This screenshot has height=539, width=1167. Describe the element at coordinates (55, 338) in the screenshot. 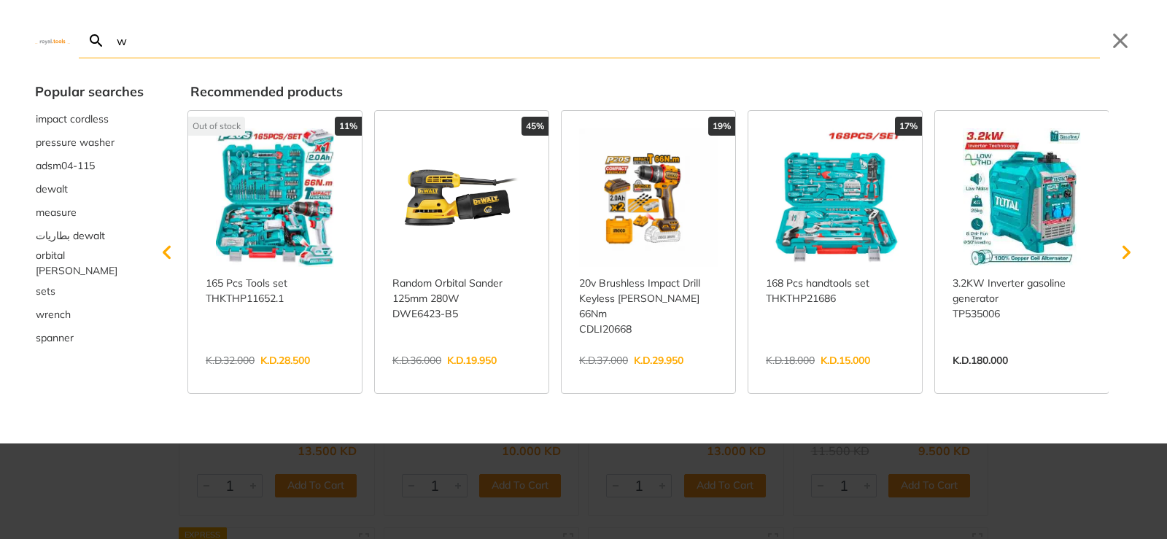

I see `span: spanner` at that location.